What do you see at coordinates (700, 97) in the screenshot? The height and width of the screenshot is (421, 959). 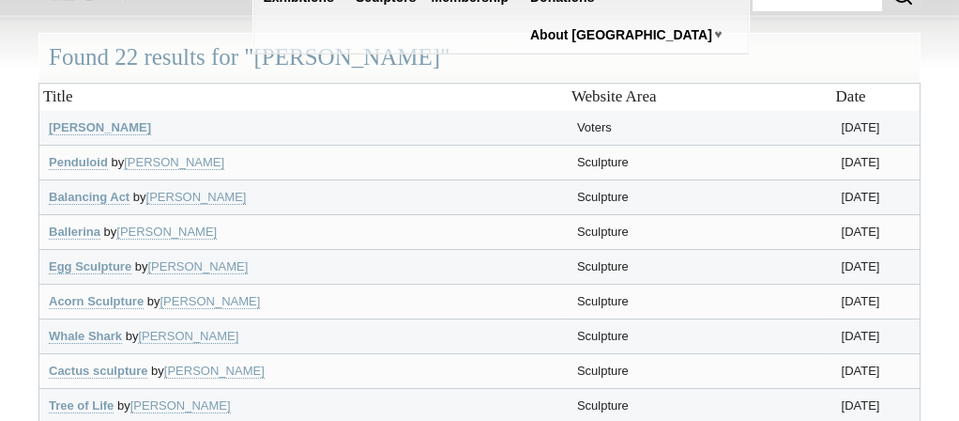 I see `th: Website Area` at bounding box center [700, 97].